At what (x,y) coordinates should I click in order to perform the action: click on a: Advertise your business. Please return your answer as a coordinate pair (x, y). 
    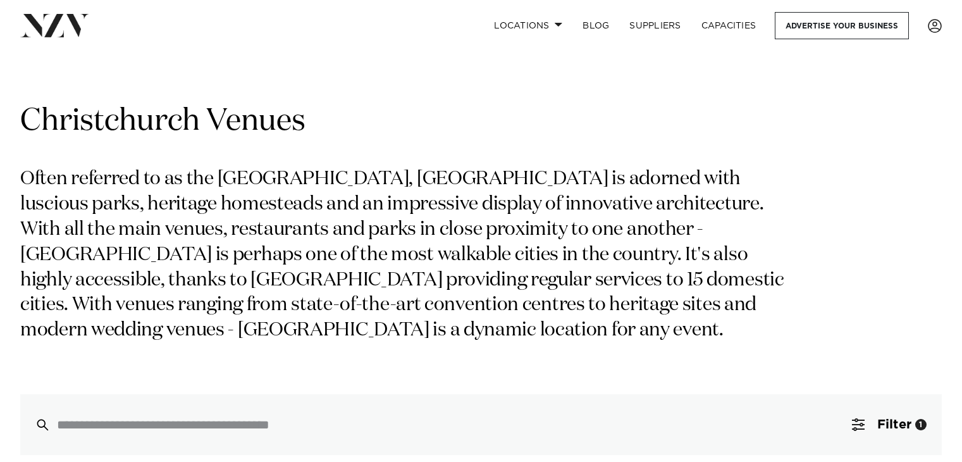
    Looking at the image, I should click on (842, 25).